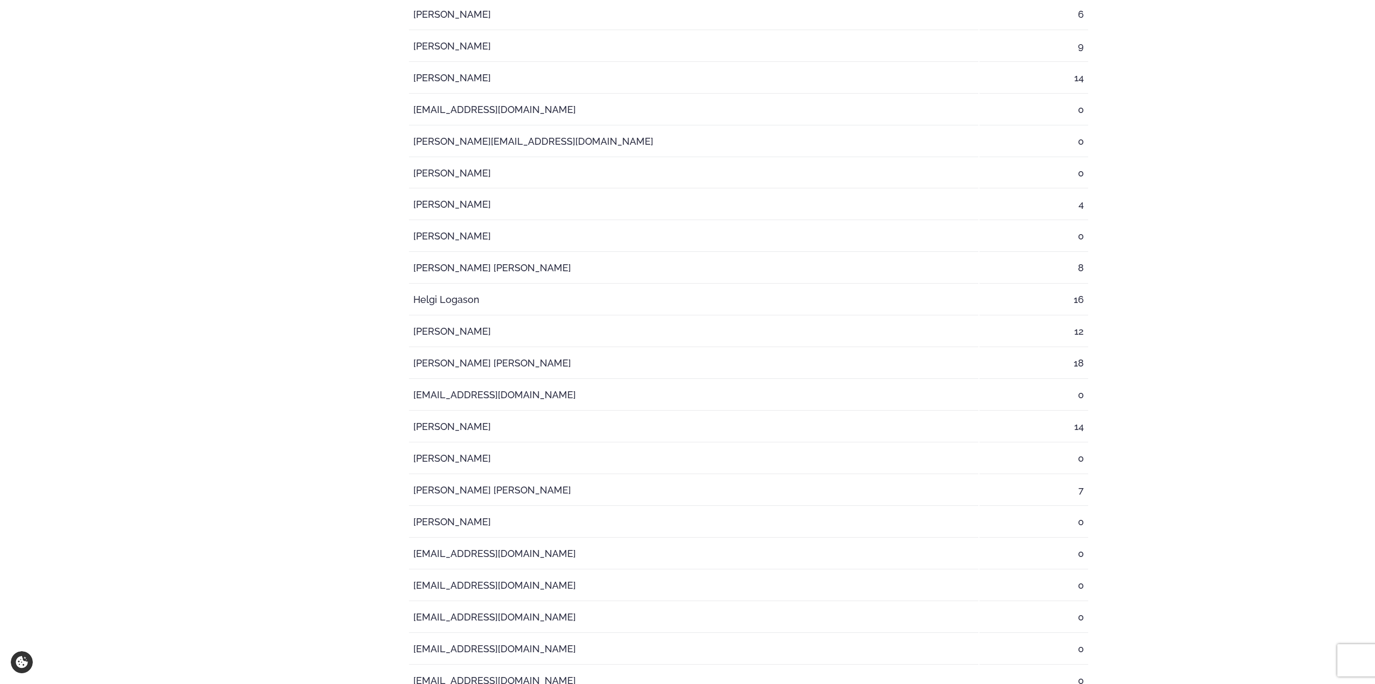  Describe the element at coordinates (1034, 490) in the screenshot. I see `td: 7` at that location.